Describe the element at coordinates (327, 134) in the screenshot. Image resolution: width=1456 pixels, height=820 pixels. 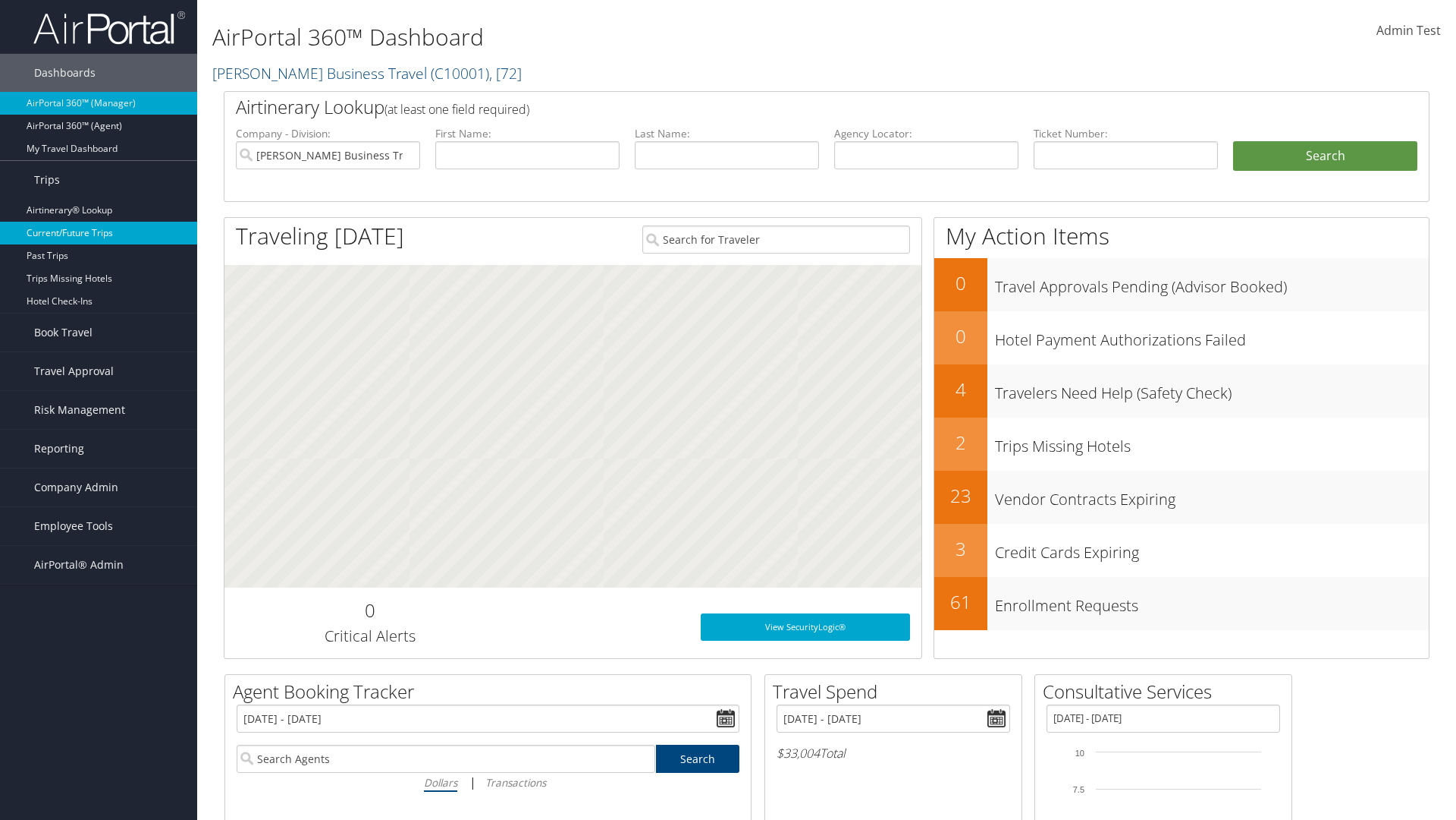
I see `label: Company - Division:` at that location.